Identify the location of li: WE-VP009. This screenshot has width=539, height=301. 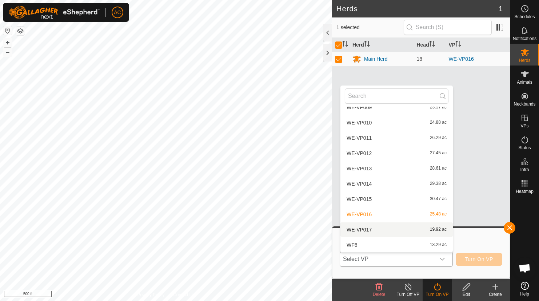
(397, 107).